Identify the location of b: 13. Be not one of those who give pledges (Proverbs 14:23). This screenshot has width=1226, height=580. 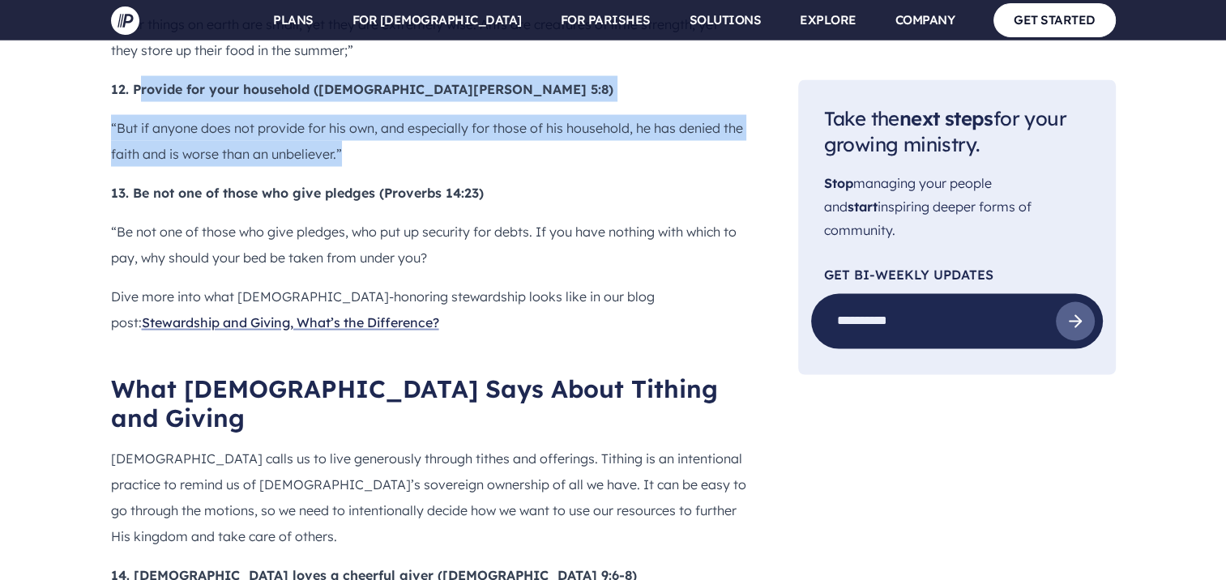
(297, 193).